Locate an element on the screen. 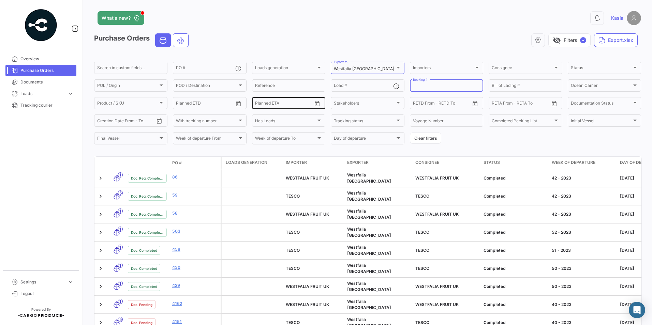 This screenshot has height=325, width=652. div: 51 - 2023 is located at coordinates (583, 251).